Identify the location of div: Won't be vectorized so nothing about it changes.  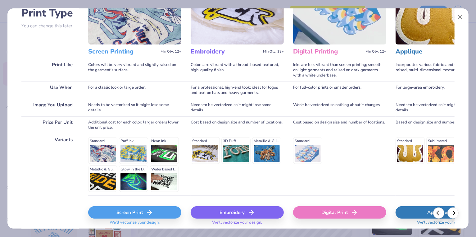
(340, 107).